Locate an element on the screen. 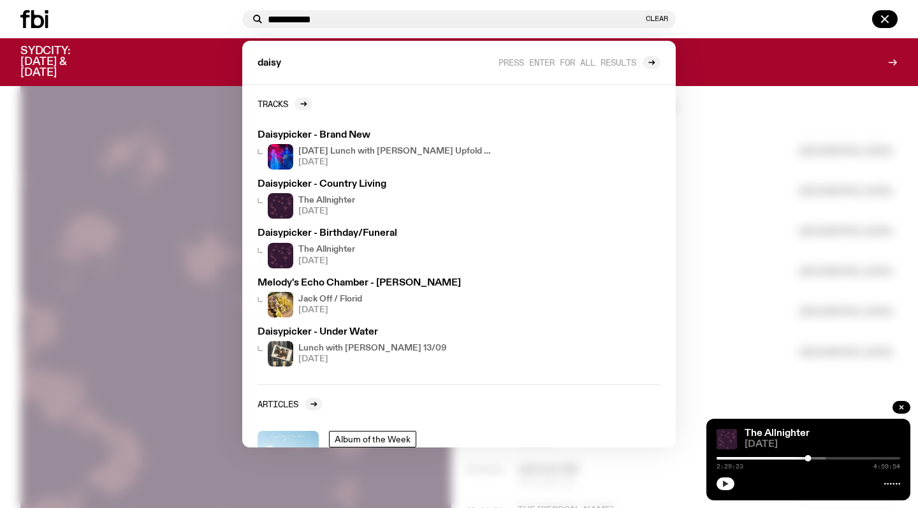 This screenshot has width=918, height=508. a: Tracks is located at coordinates (285, 104).